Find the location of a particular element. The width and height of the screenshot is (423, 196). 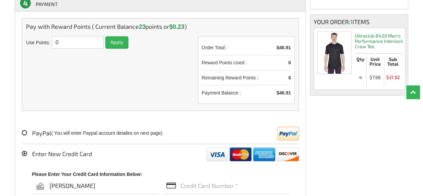

li: Order Total : is located at coordinates (246, 48).